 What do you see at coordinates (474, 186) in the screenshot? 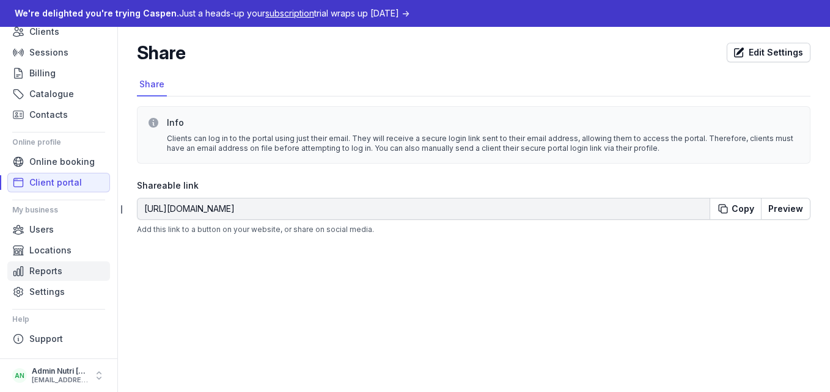
I see `div: Shareable link` at bounding box center [474, 186].